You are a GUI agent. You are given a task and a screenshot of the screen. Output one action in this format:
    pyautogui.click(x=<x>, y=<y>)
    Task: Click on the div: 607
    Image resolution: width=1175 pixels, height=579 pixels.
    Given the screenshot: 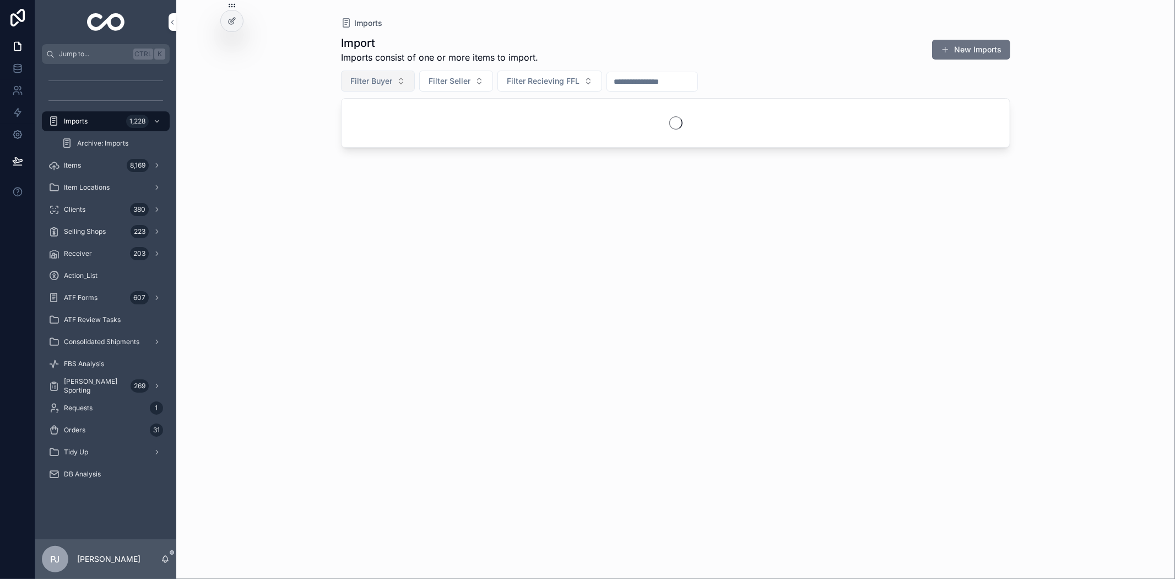 What is the action you would take?
    pyautogui.click(x=139, y=298)
    